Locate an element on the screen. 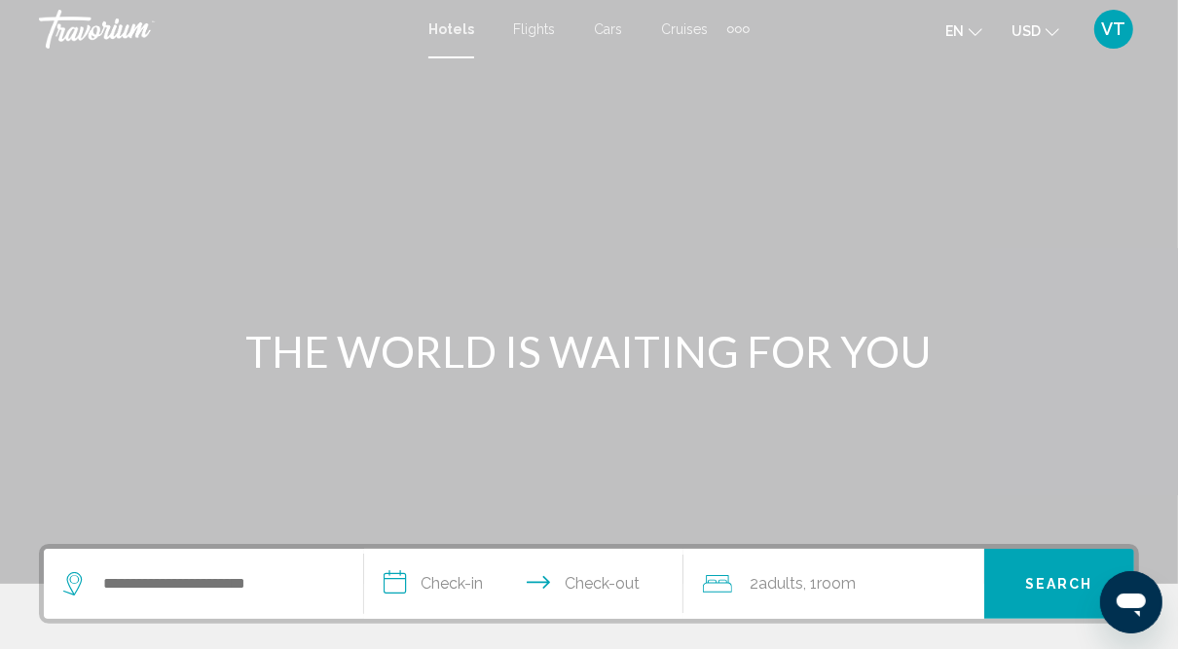  a: Travorium is located at coordinates (224, 29).